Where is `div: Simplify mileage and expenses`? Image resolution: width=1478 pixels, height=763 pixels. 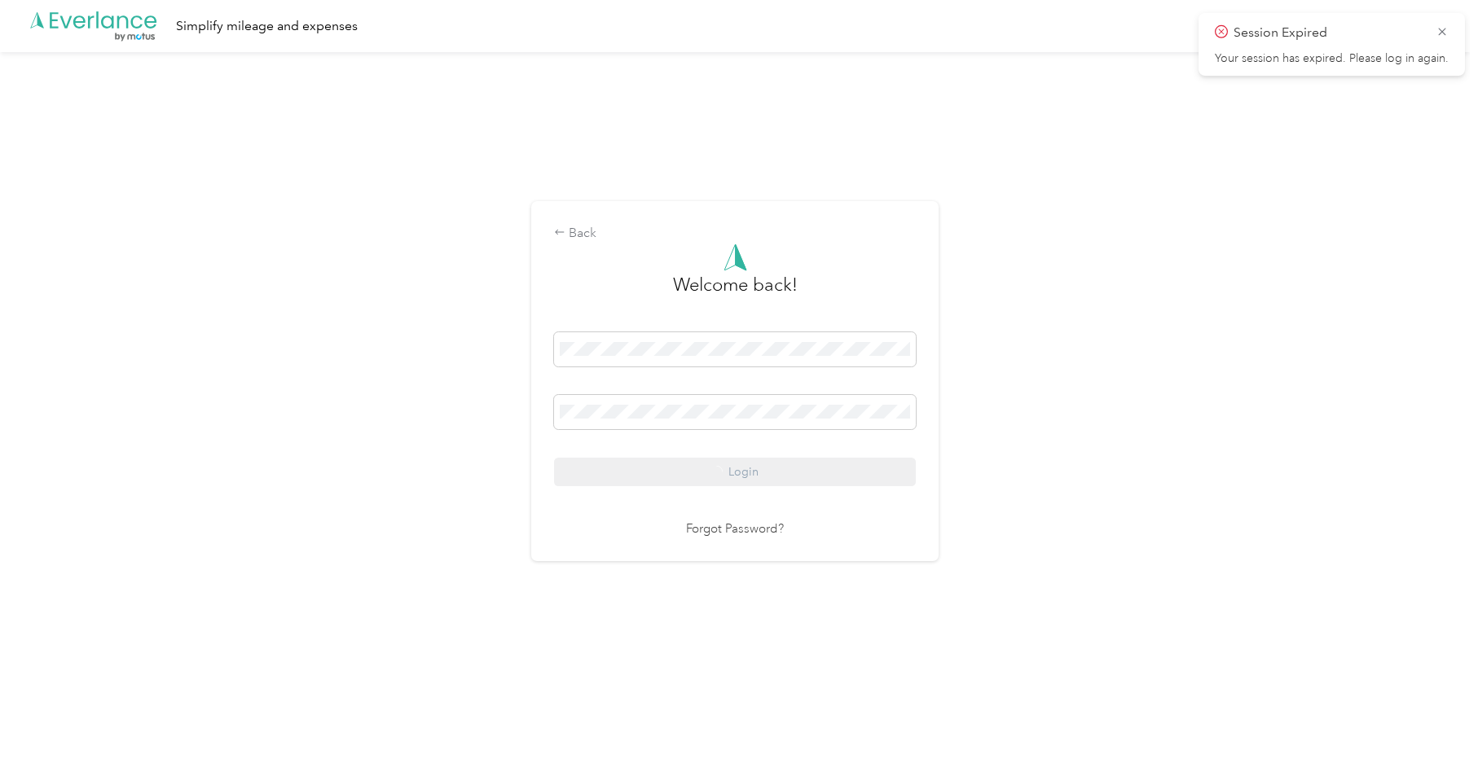
div: Simplify mileage and expenses is located at coordinates (266, 26).